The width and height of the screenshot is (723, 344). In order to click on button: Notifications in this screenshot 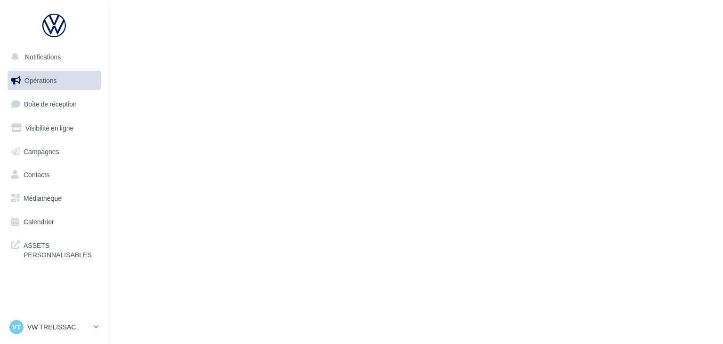, I will do `click(52, 57)`.